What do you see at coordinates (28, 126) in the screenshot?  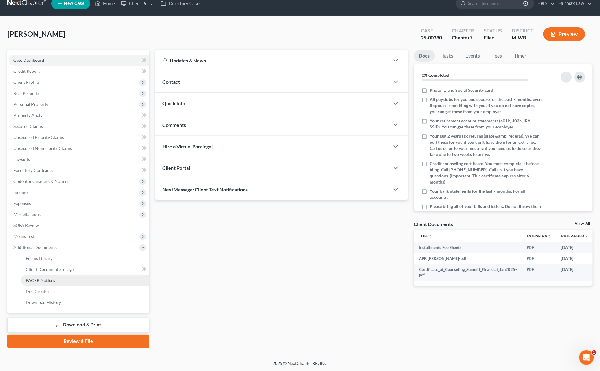 I see `span: Secured Claims` at bounding box center [28, 126].